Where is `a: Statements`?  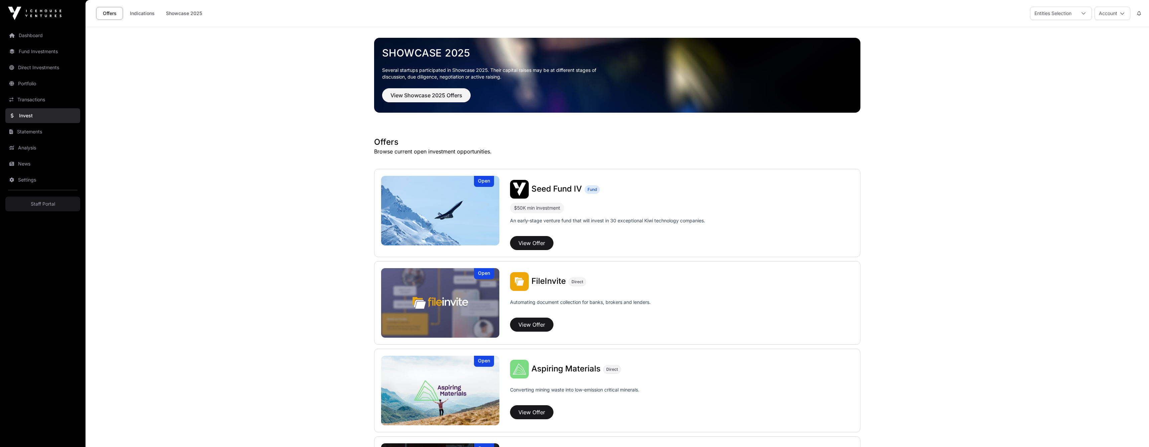 a: Statements is located at coordinates (43, 132).